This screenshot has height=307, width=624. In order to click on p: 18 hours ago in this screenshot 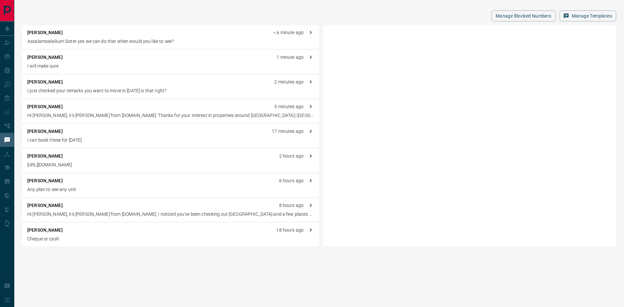, I will do `click(290, 230)`.